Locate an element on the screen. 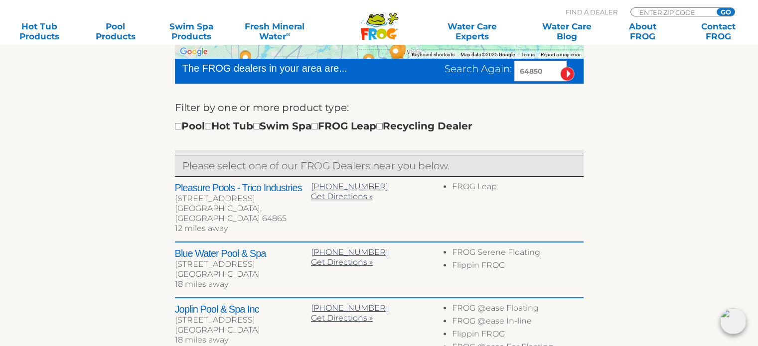  a: Fresh MineralWater∞ is located at coordinates (275, 31).